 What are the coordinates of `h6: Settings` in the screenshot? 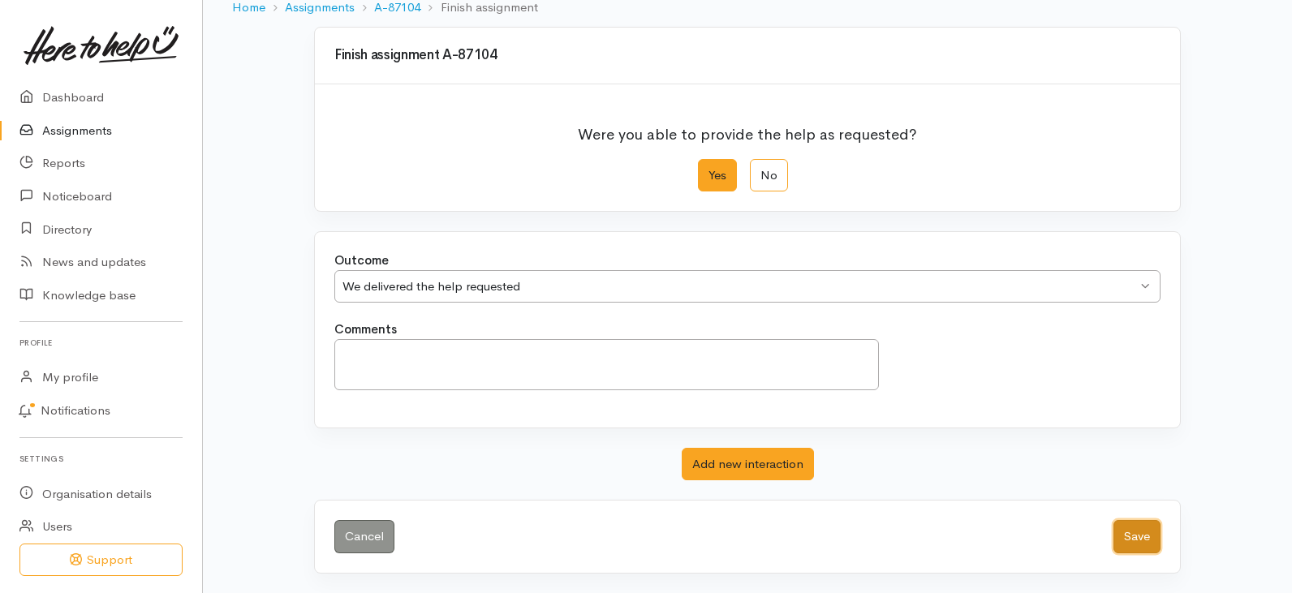 It's located at (101, 458).